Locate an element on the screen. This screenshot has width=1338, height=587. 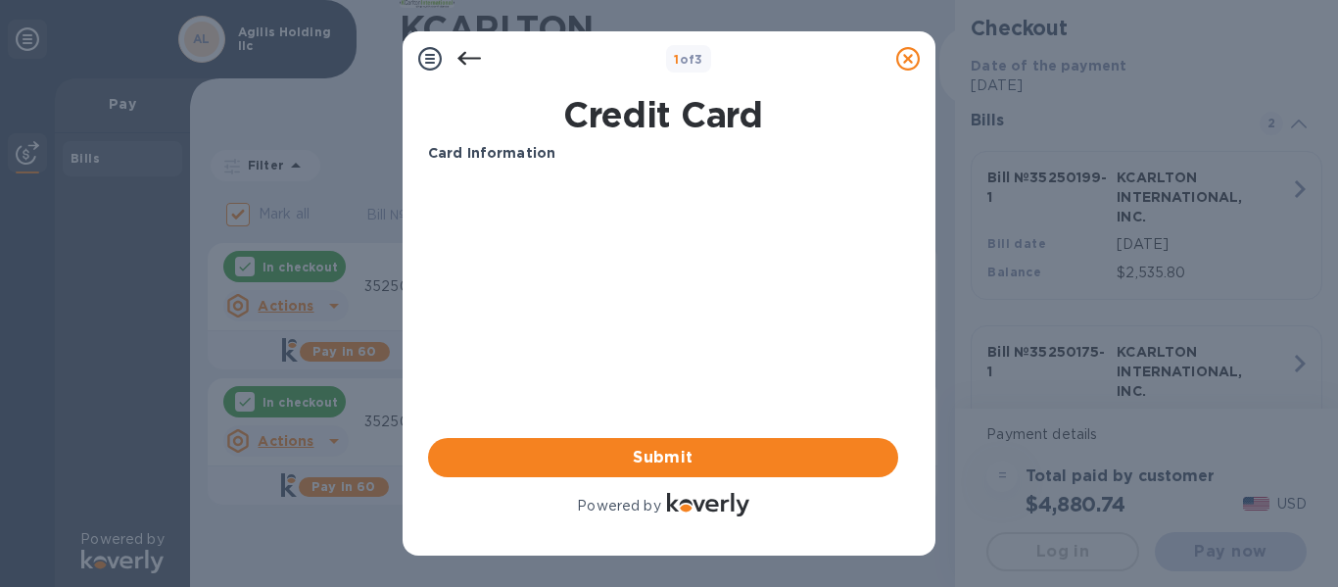
h1: Credit Card is located at coordinates (663, 115).